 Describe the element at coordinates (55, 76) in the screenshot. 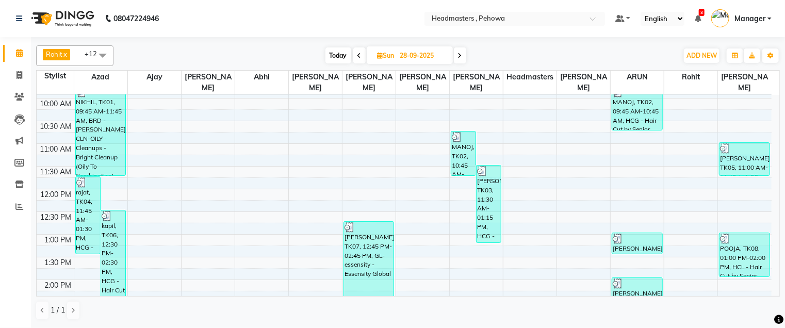

I see `div: Stylist` at that location.